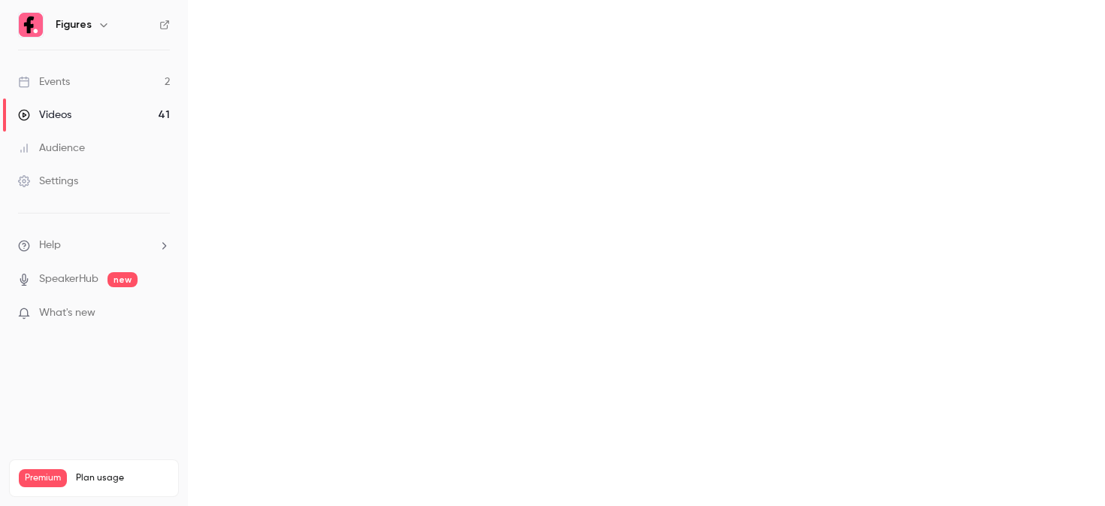 This screenshot has width=1105, height=506. I want to click on span: Premium, so click(43, 478).